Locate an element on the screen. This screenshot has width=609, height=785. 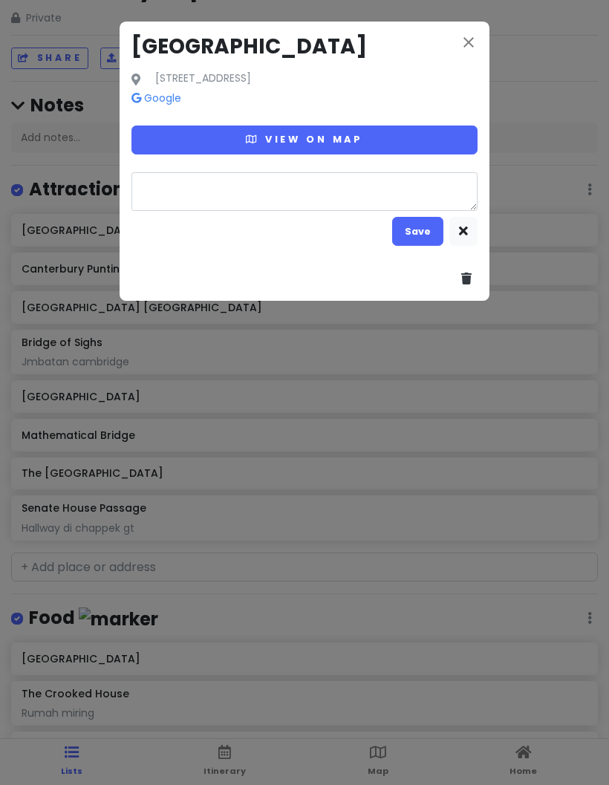
a: Google is located at coordinates (156, 98).